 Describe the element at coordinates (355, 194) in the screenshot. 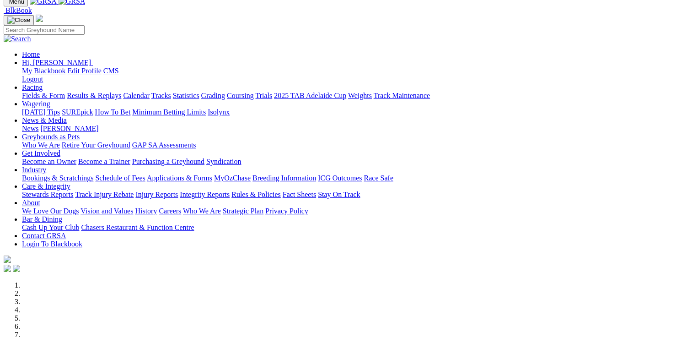

I see `div: Care & Integrity` at that location.